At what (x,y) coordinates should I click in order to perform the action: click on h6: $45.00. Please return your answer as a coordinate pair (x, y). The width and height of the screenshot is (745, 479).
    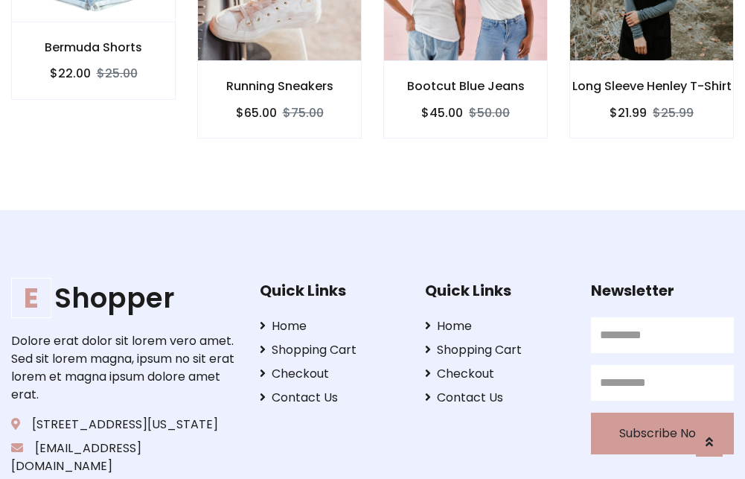
    Looking at the image, I should click on (442, 112).